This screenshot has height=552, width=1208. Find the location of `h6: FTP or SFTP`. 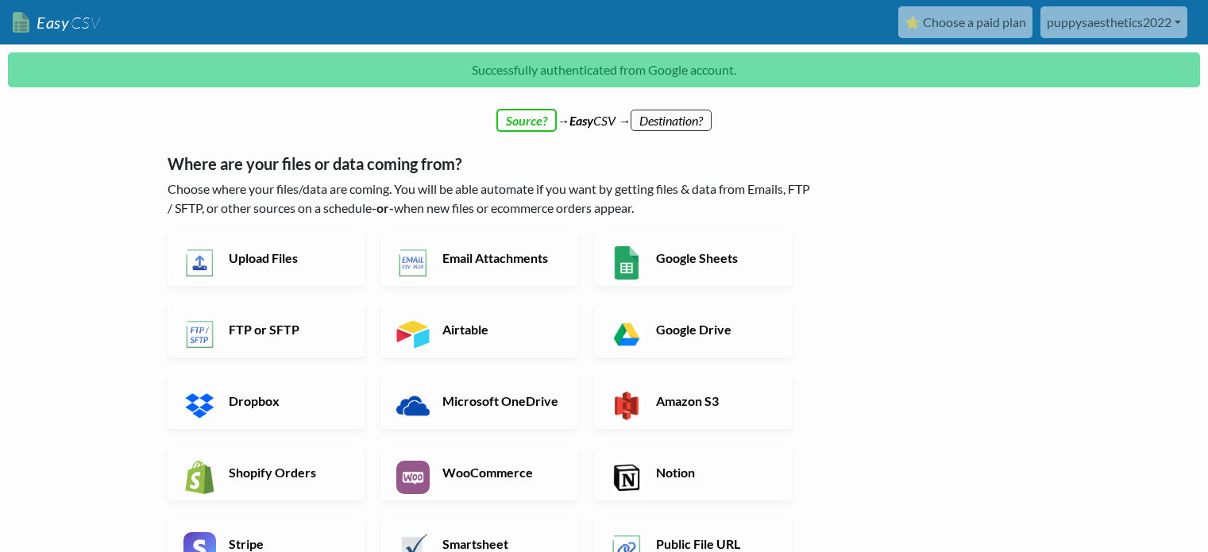

h6: FTP or SFTP is located at coordinates (287, 329).